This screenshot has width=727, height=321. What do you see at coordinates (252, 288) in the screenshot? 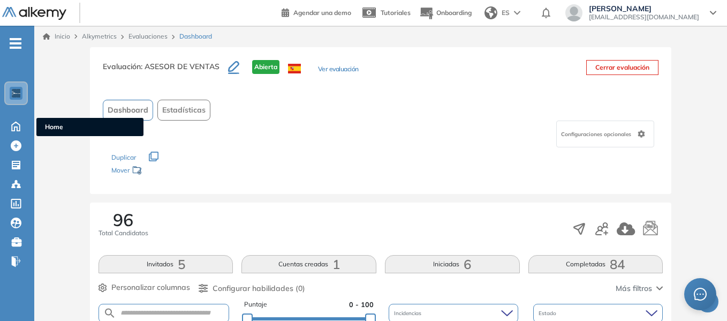
I see `button: Configurar habilidades (0)` at bounding box center [252, 288].